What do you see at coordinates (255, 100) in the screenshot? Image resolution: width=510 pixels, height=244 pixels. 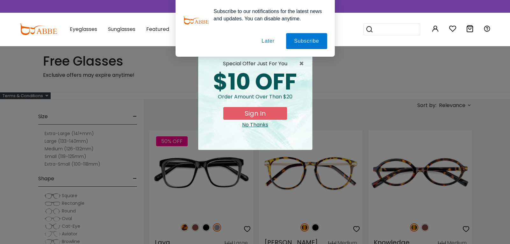 I see `div: Order amount over than $20` at bounding box center [255, 100].